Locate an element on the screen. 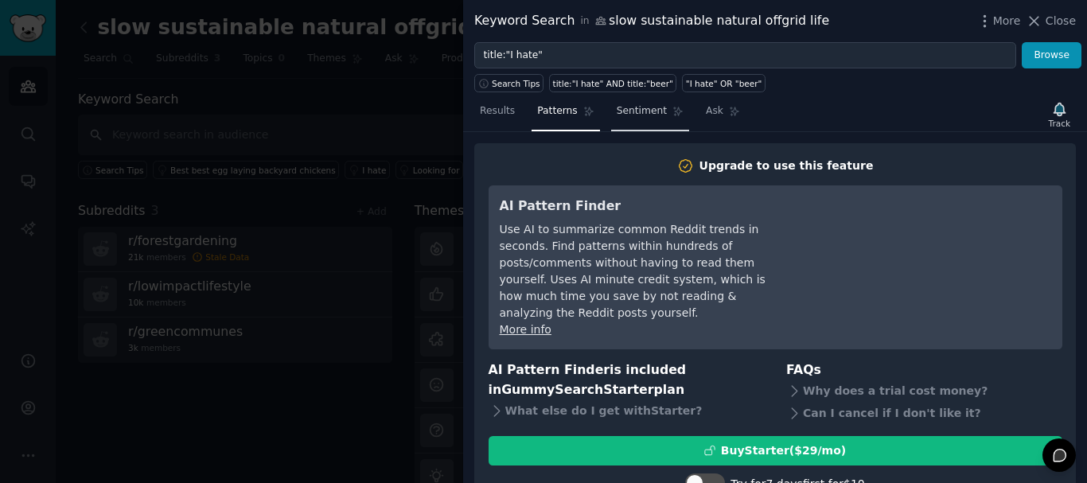 The width and height of the screenshot is (1087, 483). div: Why does a trial cost money? is located at coordinates (924, 392).